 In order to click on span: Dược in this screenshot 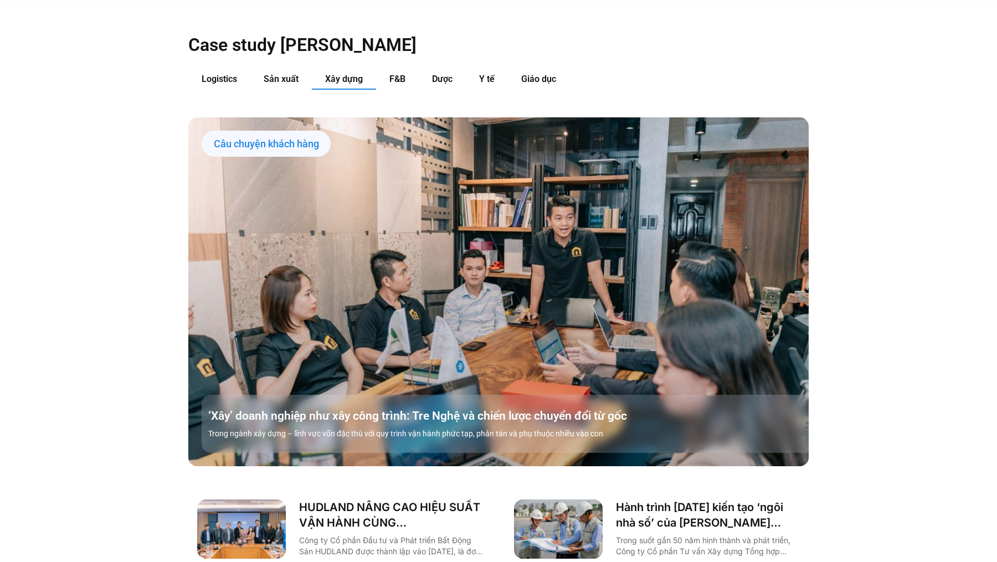, I will do `click(442, 79)`.